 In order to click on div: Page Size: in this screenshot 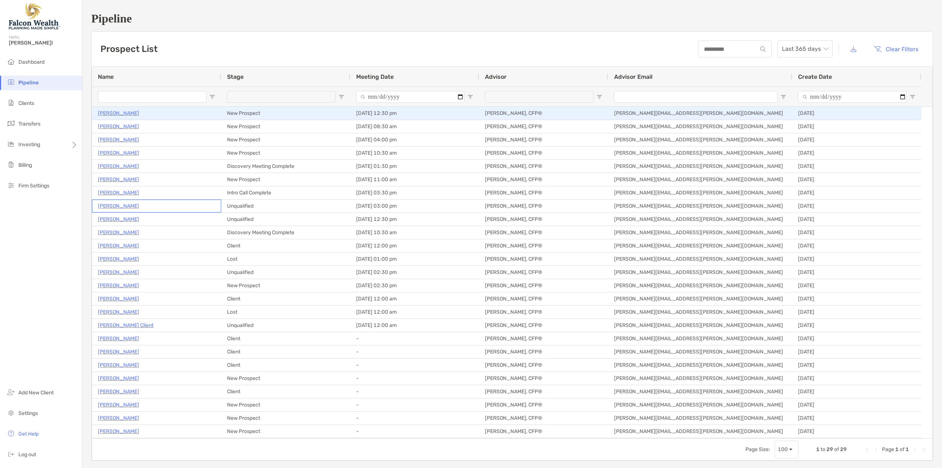, I will do `click(758, 449)`.